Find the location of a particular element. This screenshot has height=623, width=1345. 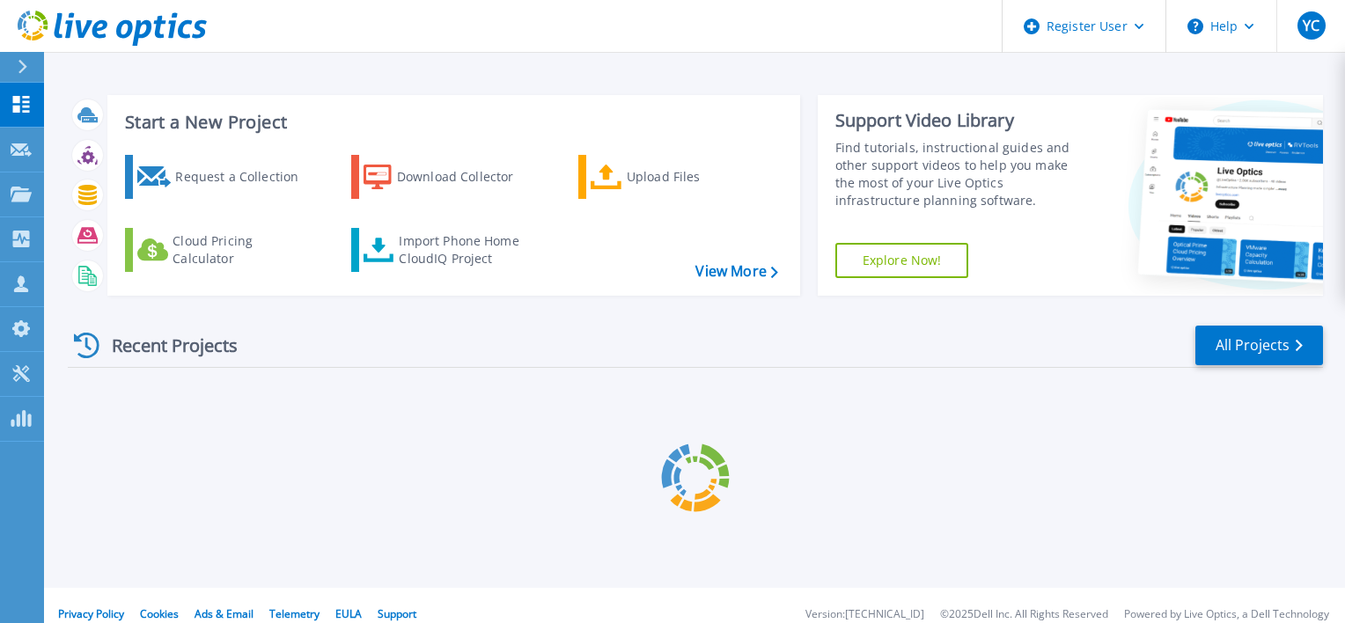

a: EULA is located at coordinates (349, 613).